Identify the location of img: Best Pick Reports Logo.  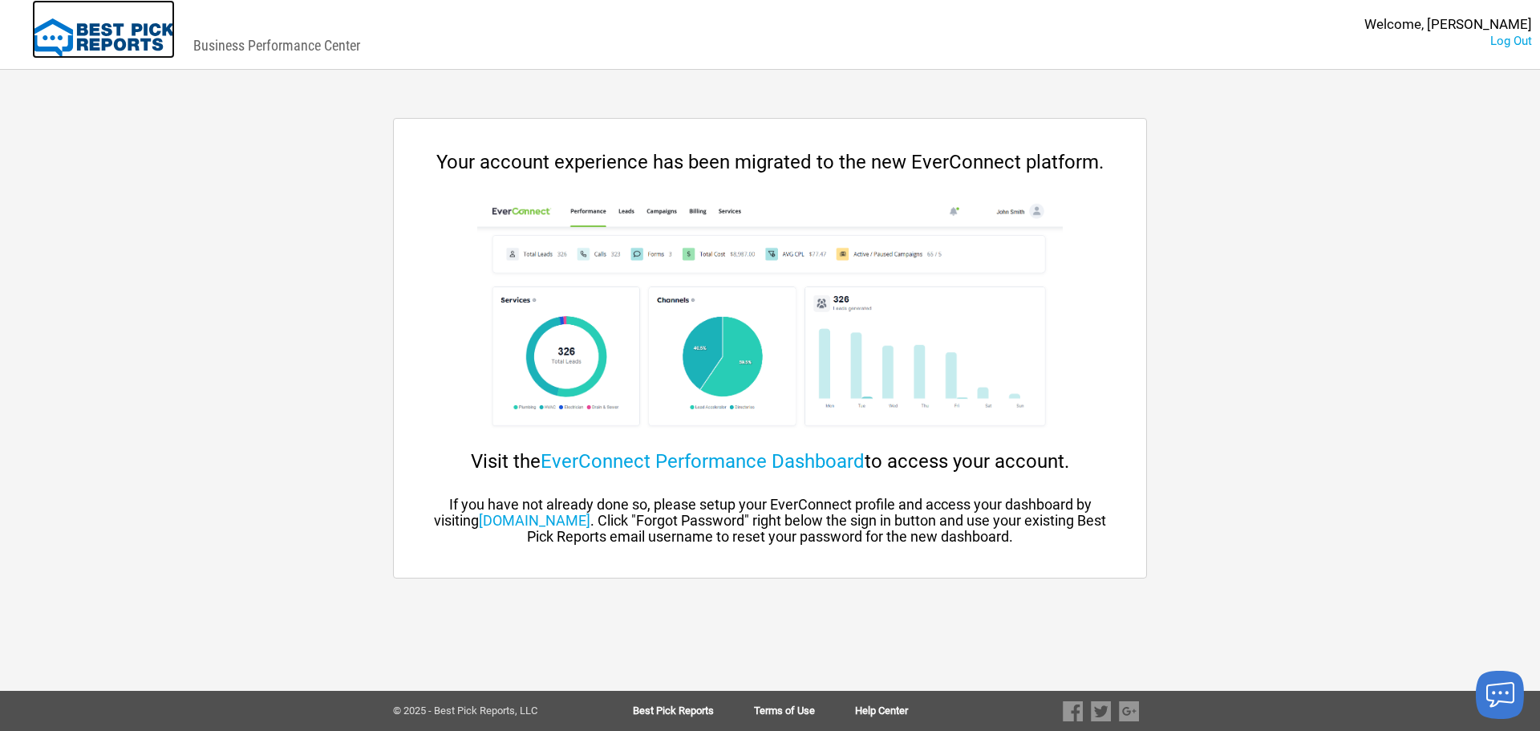
(103, 39).